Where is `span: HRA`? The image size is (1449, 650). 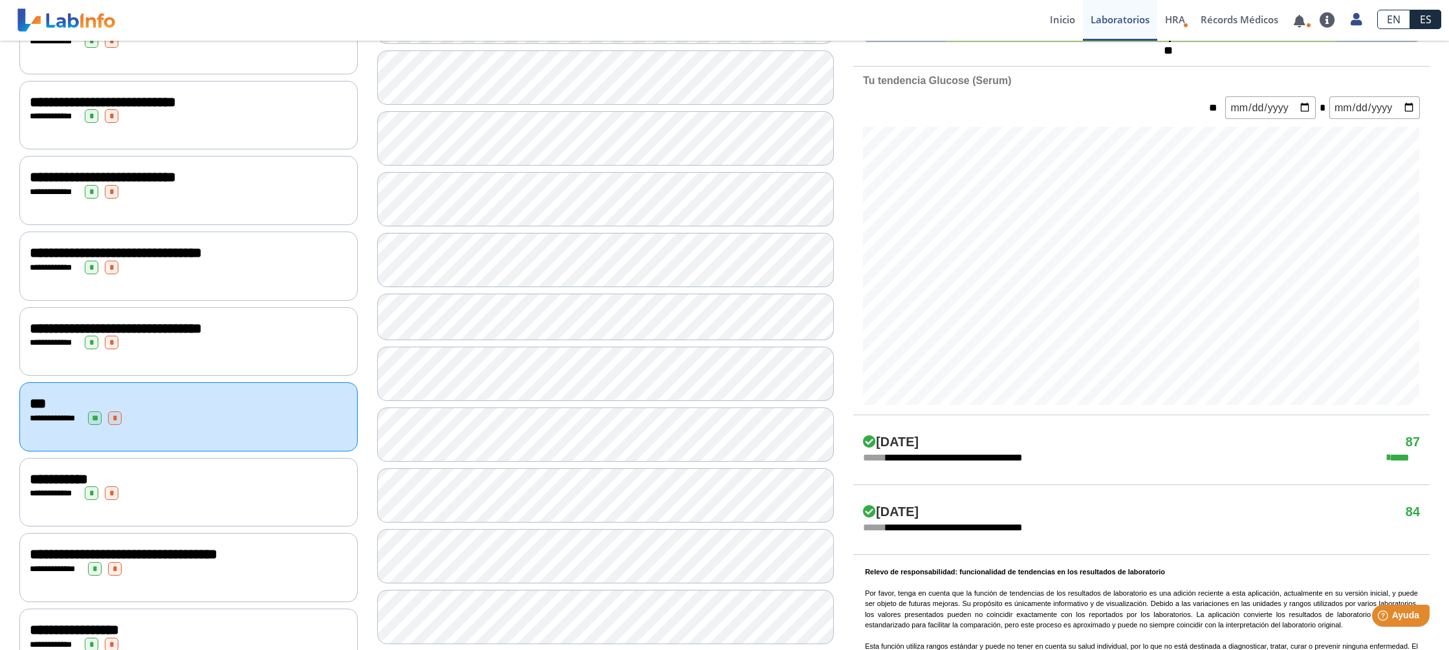 span: HRA is located at coordinates (1174, 19).